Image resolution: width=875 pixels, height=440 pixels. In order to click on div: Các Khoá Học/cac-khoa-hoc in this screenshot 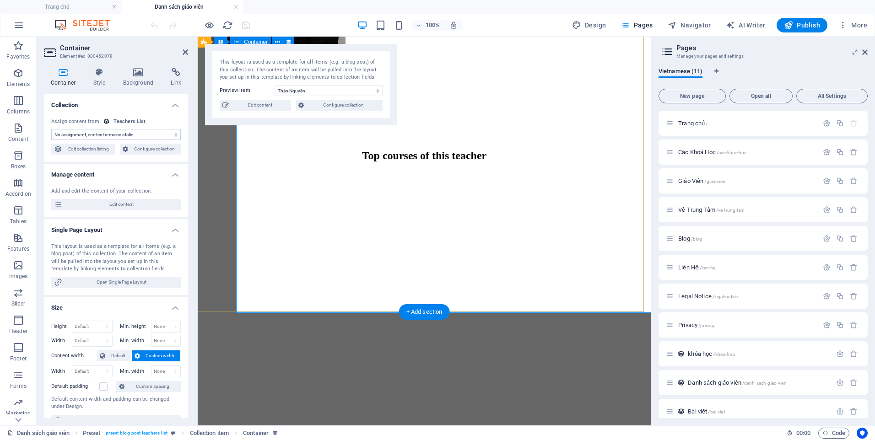, I will do `click(747, 152)`.